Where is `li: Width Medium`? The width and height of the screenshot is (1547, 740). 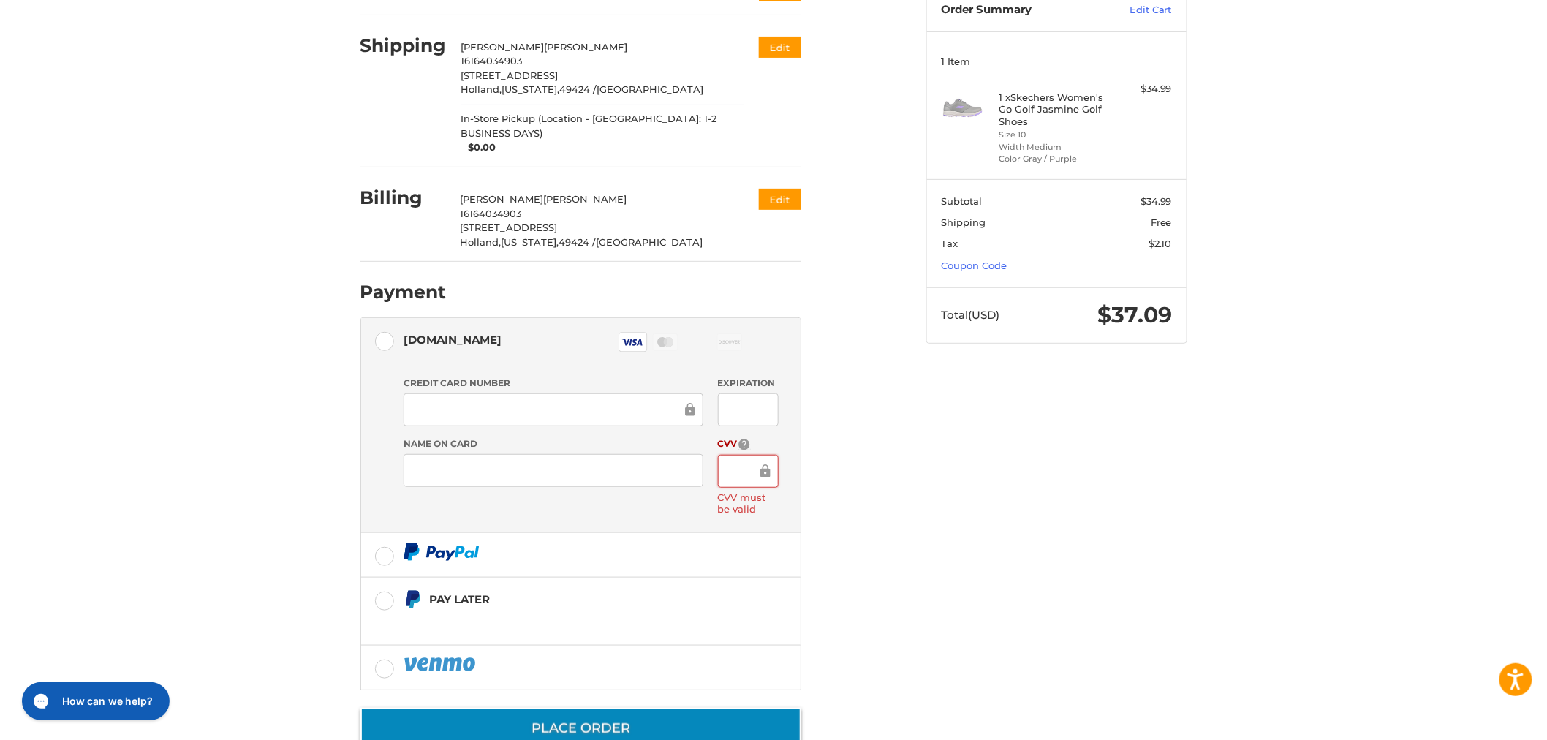
li: Width Medium is located at coordinates (1054, 147).